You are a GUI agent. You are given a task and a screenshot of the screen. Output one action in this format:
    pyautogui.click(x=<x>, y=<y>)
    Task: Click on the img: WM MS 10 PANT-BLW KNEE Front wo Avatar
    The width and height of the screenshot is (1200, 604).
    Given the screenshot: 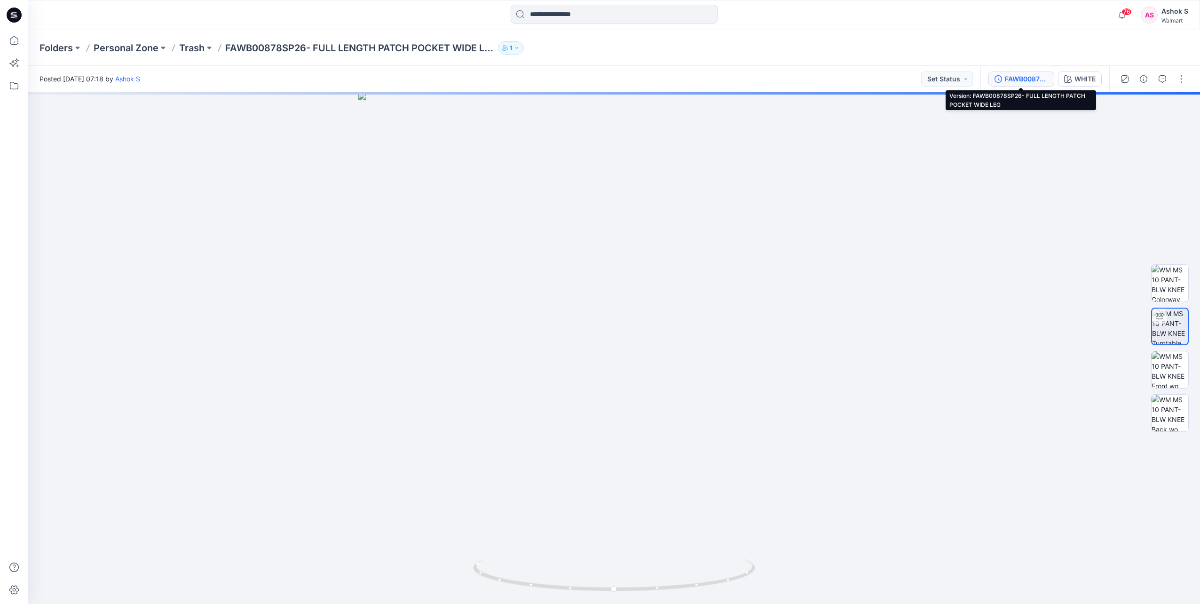 What is the action you would take?
    pyautogui.click(x=1170, y=370)
    